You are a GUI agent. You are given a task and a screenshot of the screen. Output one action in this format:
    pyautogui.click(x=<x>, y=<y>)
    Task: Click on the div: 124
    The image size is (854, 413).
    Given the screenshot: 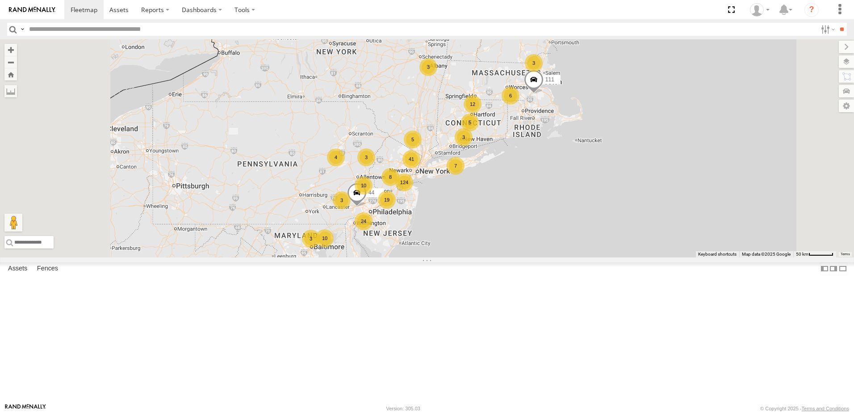 What is the action you would take?
    pyautogui.click(x=404, y=182)
    